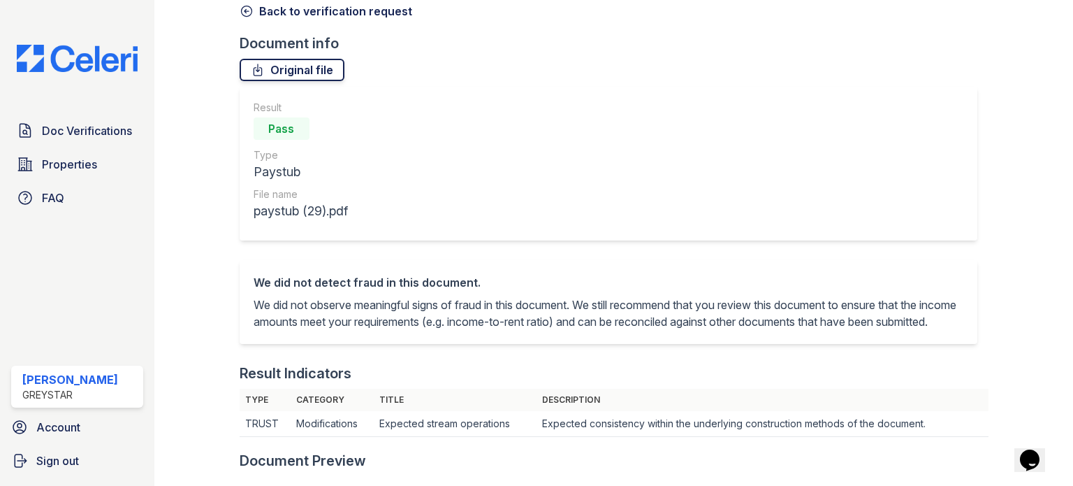  I want to click on td: Expected consistency within the underlying construction methods of the document., so click(762, 423).